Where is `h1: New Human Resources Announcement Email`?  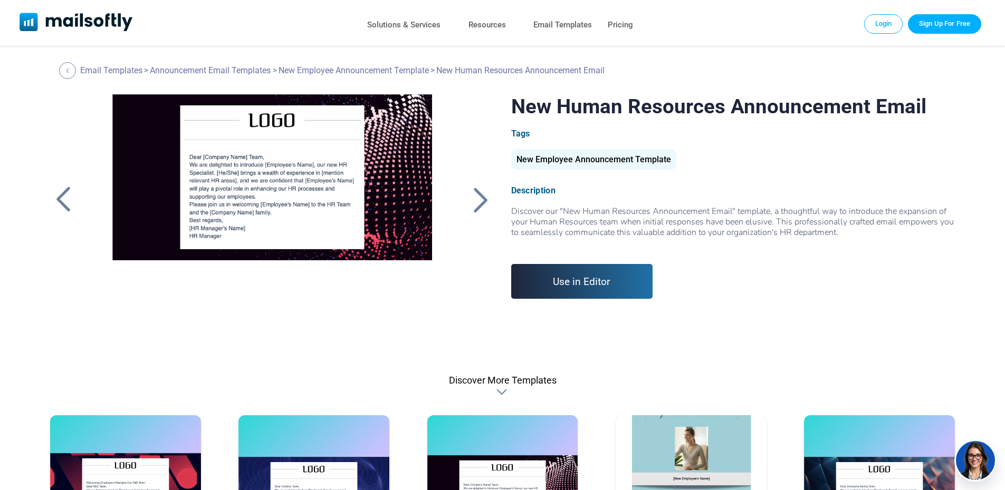
h1: New Human Resources Announcement Email is located at coordinates (733, 106).